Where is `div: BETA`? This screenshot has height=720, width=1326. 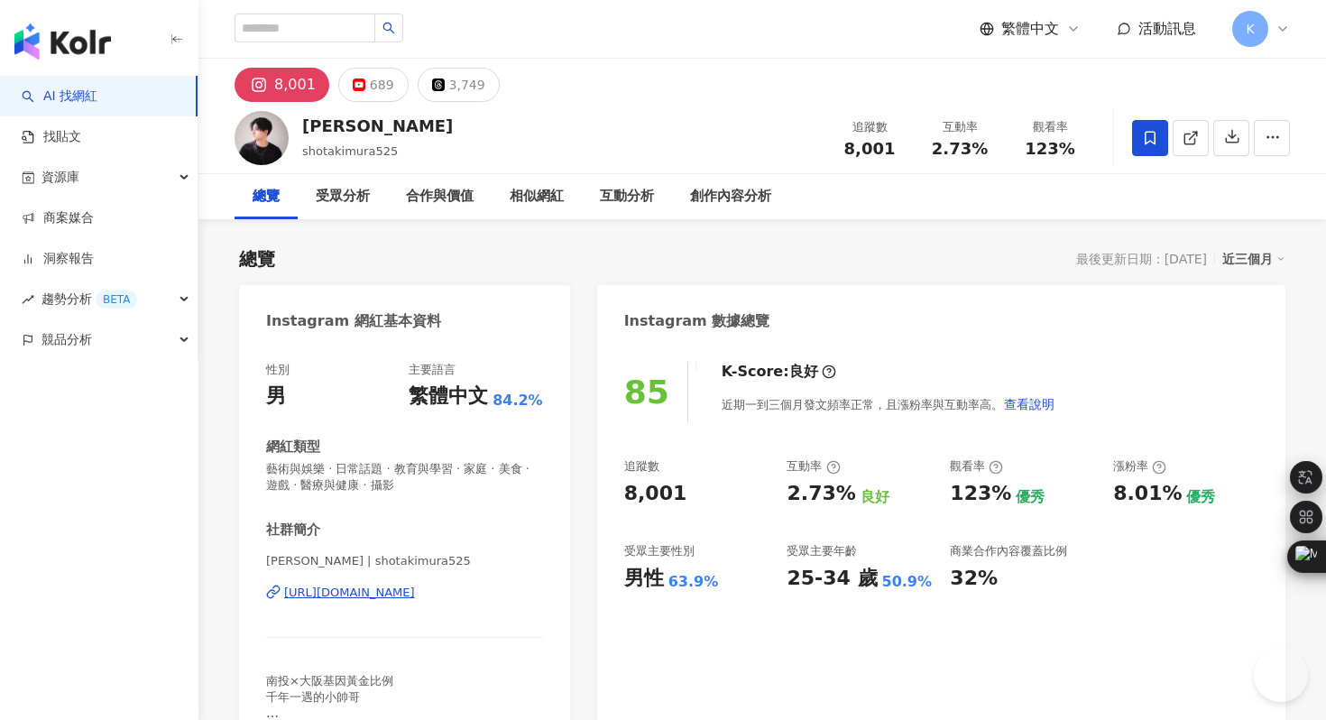
div: BETA is located at coordinates (116, 300).